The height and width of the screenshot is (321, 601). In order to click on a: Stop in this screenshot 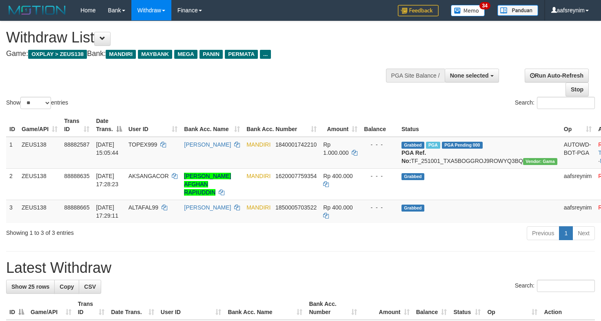, I will do `click(577, 89)`.